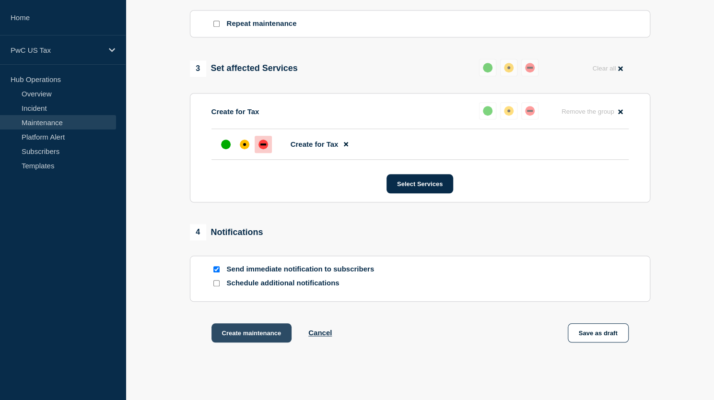 This screenshot has height=400, width=714. What do you see at coordinates (243, 69) in the screenshot?
I see `div: Set affected Services` at bounding box center [243, 69].